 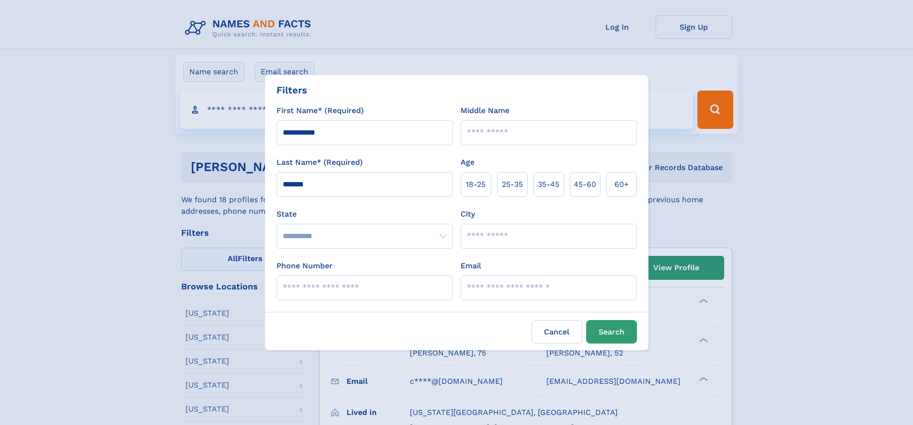 What do you see at coordinates (468, 214) in the screenshot?
I see `label: City` at bounding box center [468, 214].